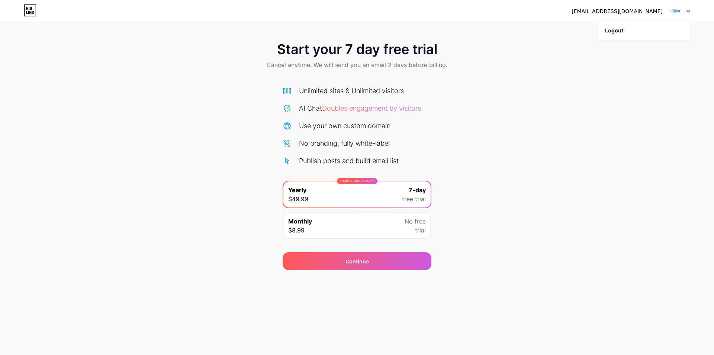 This screenshot has height=355, width=714. Describe the element at coordinates (357, 49) in the screenshot. I see `span: Start your 7 day free trial` at that location.